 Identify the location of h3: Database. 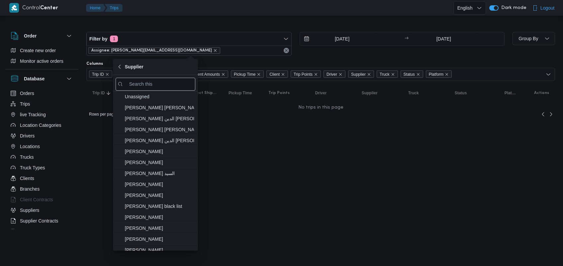
(34, 79).